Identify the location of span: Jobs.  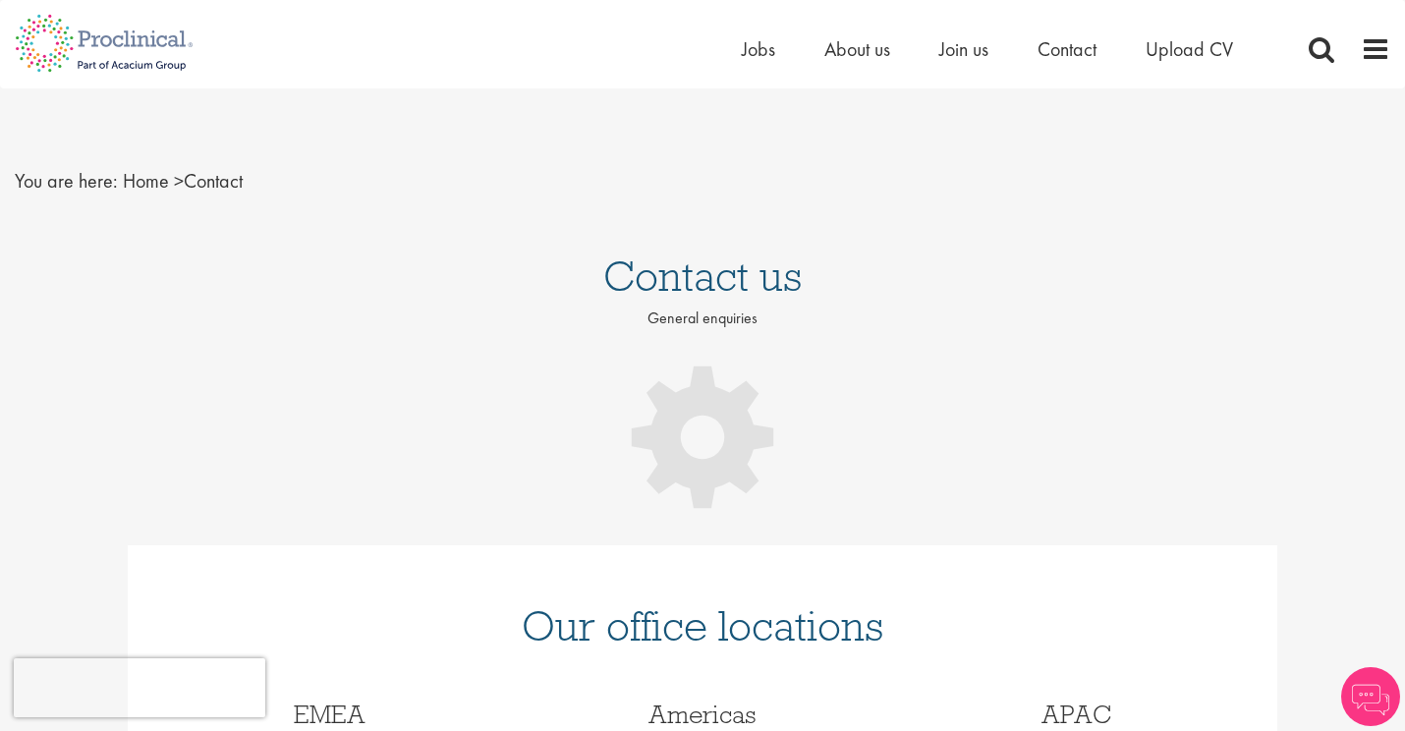
(759, 49).